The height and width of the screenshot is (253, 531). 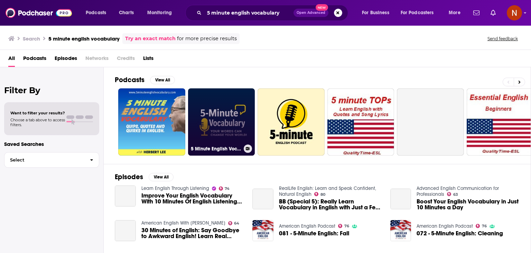 I want to click on span: New, so click(x=322, y=7).